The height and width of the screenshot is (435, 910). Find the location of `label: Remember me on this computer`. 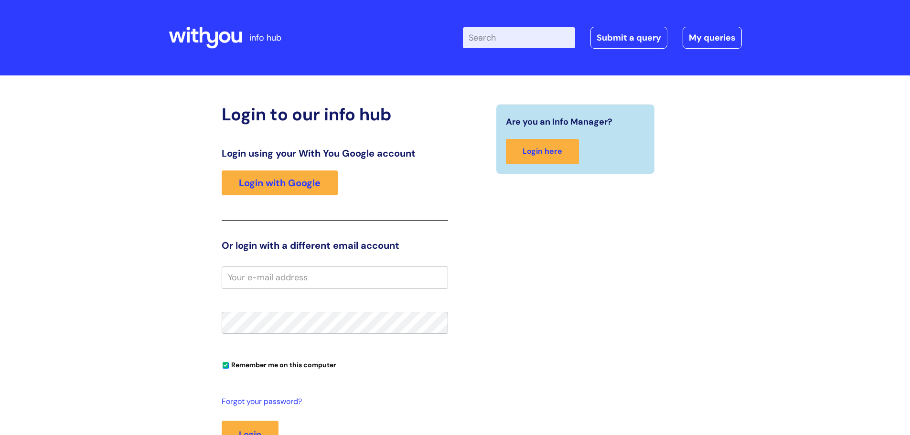

label: Remember me on this computer is located at coordinates (279, 364).